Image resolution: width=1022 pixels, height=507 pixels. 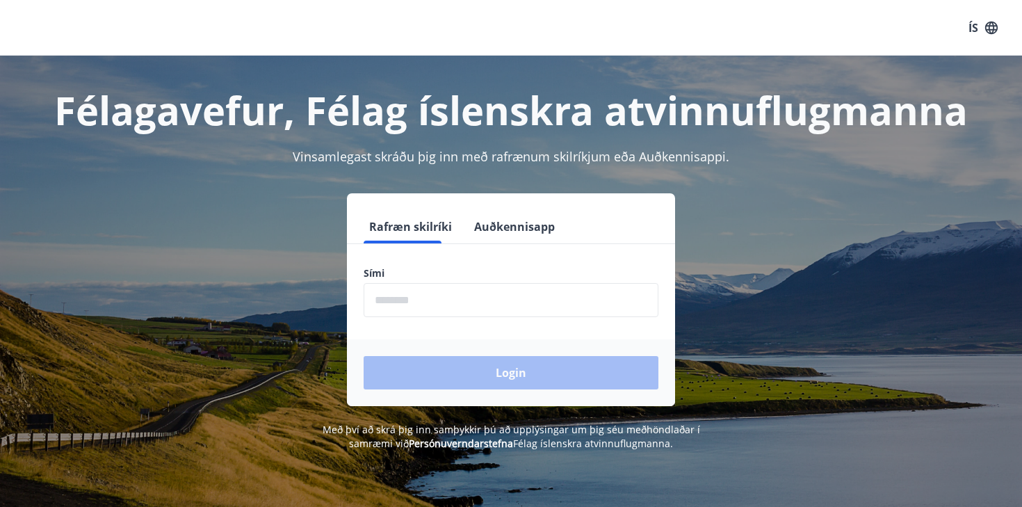 I want to click on span: Vinsamlegast skráðu þig inn með rafrænum skilríkjum eða Auðkennisappi., so click(x=511, y=156).